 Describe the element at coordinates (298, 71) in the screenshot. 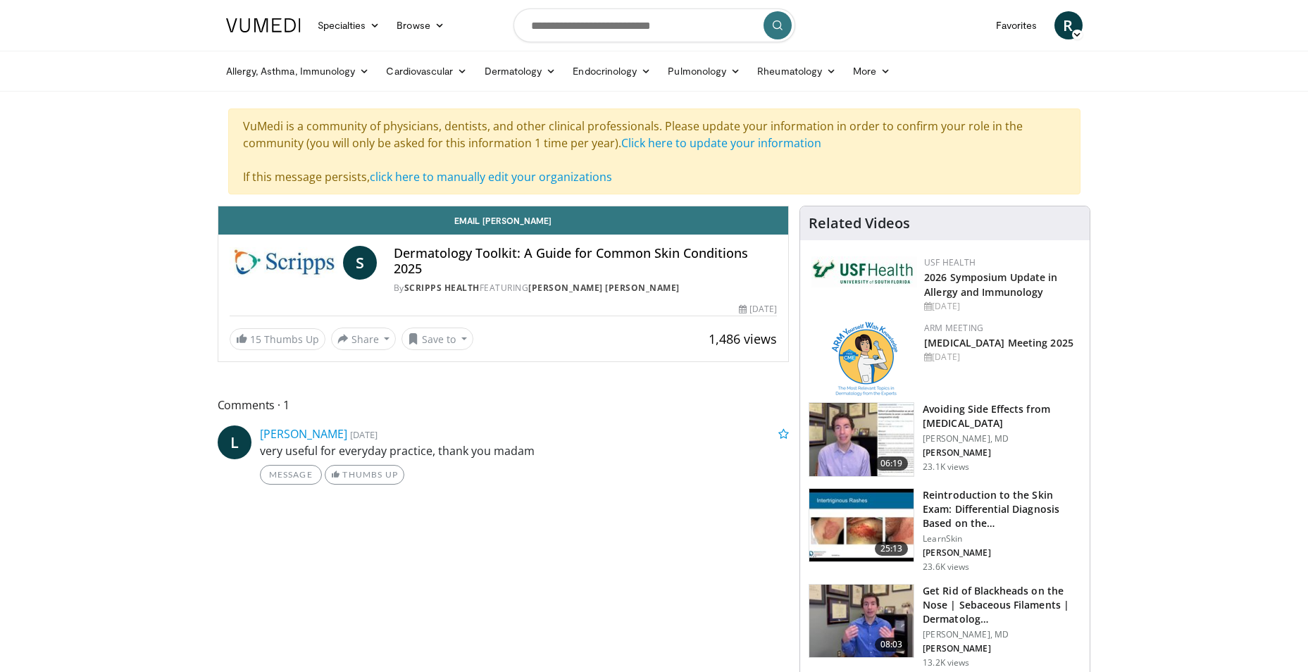

I see `a: Allergy, Asthma, Immunology` at that location.